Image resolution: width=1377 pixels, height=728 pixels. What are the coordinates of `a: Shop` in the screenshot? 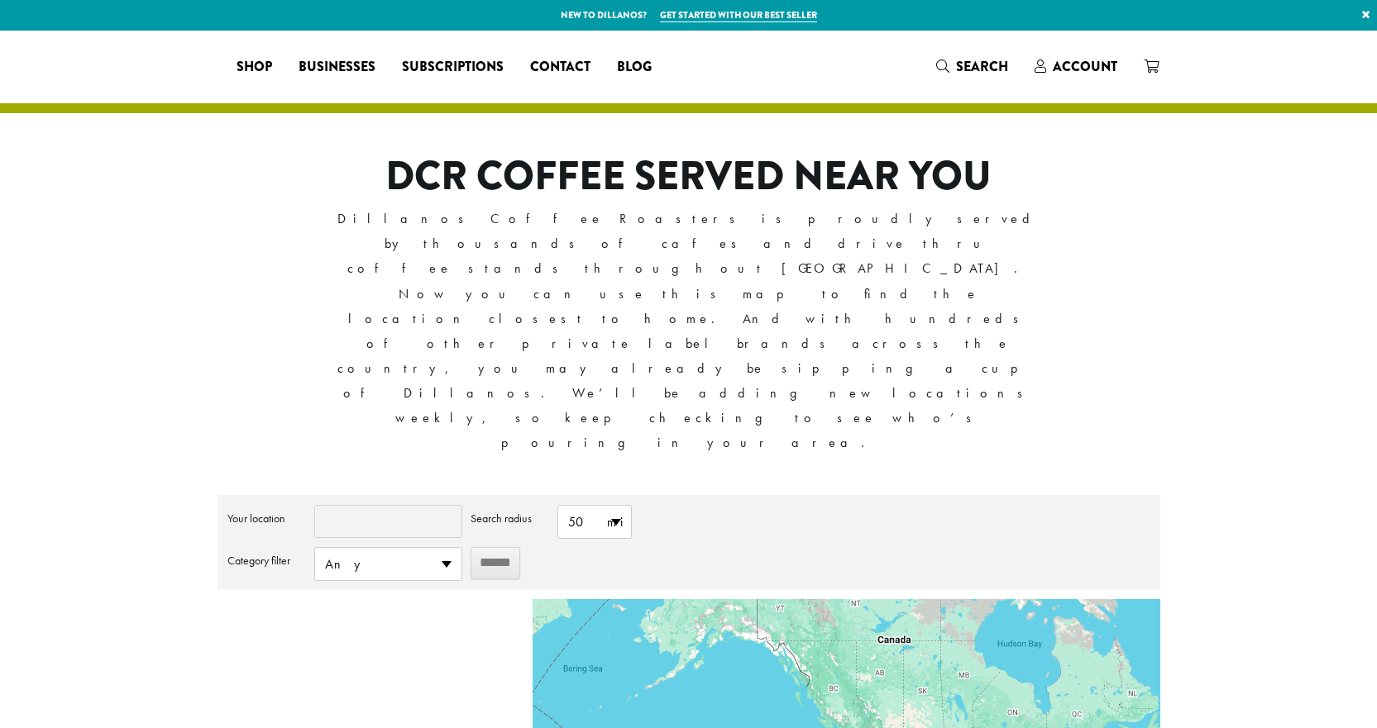 It's located at (254, 67).